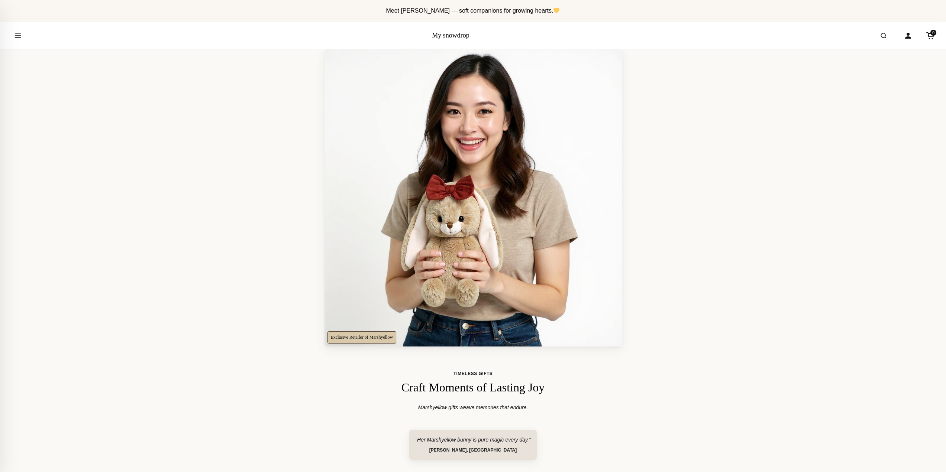  I want to click on p: Marshyellow gifts weave memories that endure., so click(473, 408).